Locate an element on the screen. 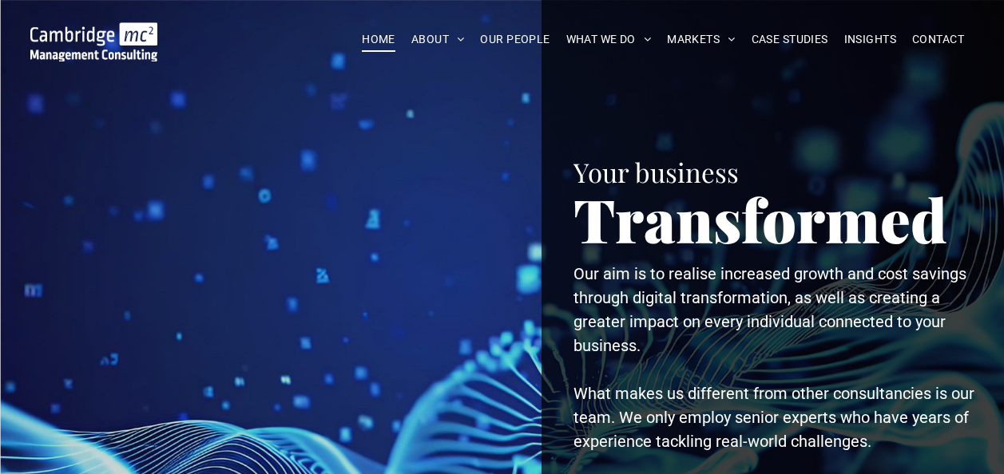 This screenshot has width=1004, height=474. a: MARKETS is located at coordinates (700, 39).